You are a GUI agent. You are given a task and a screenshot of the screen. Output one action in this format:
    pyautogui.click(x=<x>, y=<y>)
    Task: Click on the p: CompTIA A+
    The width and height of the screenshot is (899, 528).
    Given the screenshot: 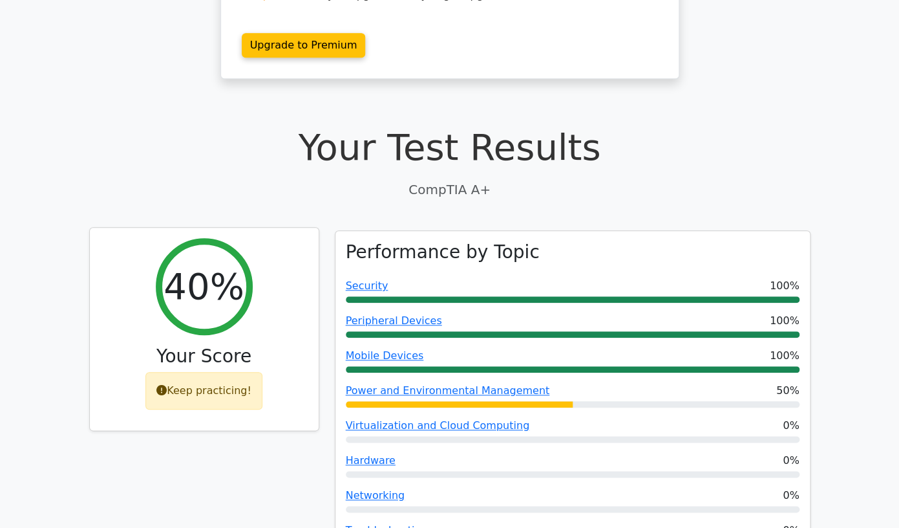 What is the action you would take?
    pyautogui.click(x=450, y=189)
    